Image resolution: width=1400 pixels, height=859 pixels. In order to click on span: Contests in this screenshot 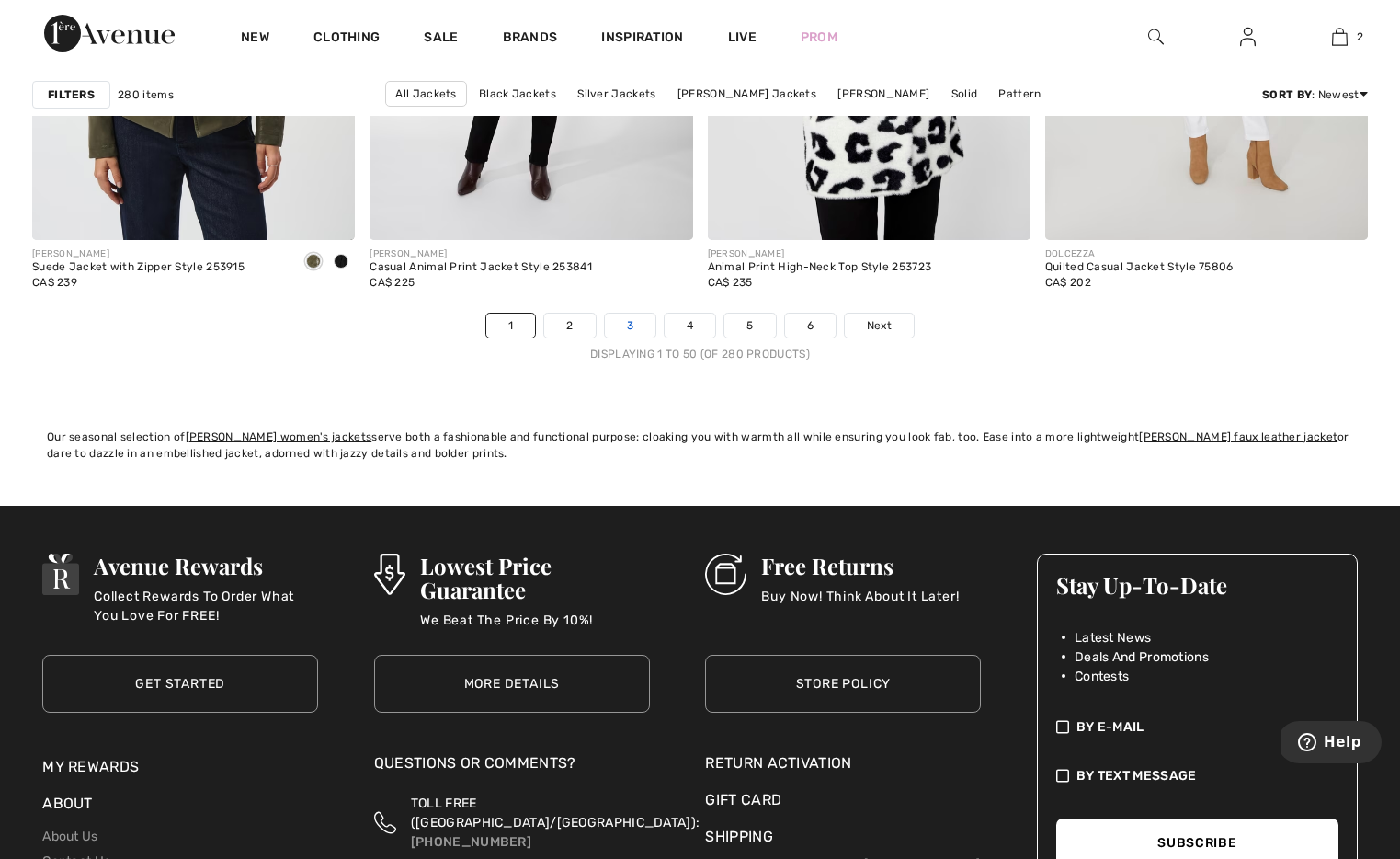, I will do `click(1101, 676)`.